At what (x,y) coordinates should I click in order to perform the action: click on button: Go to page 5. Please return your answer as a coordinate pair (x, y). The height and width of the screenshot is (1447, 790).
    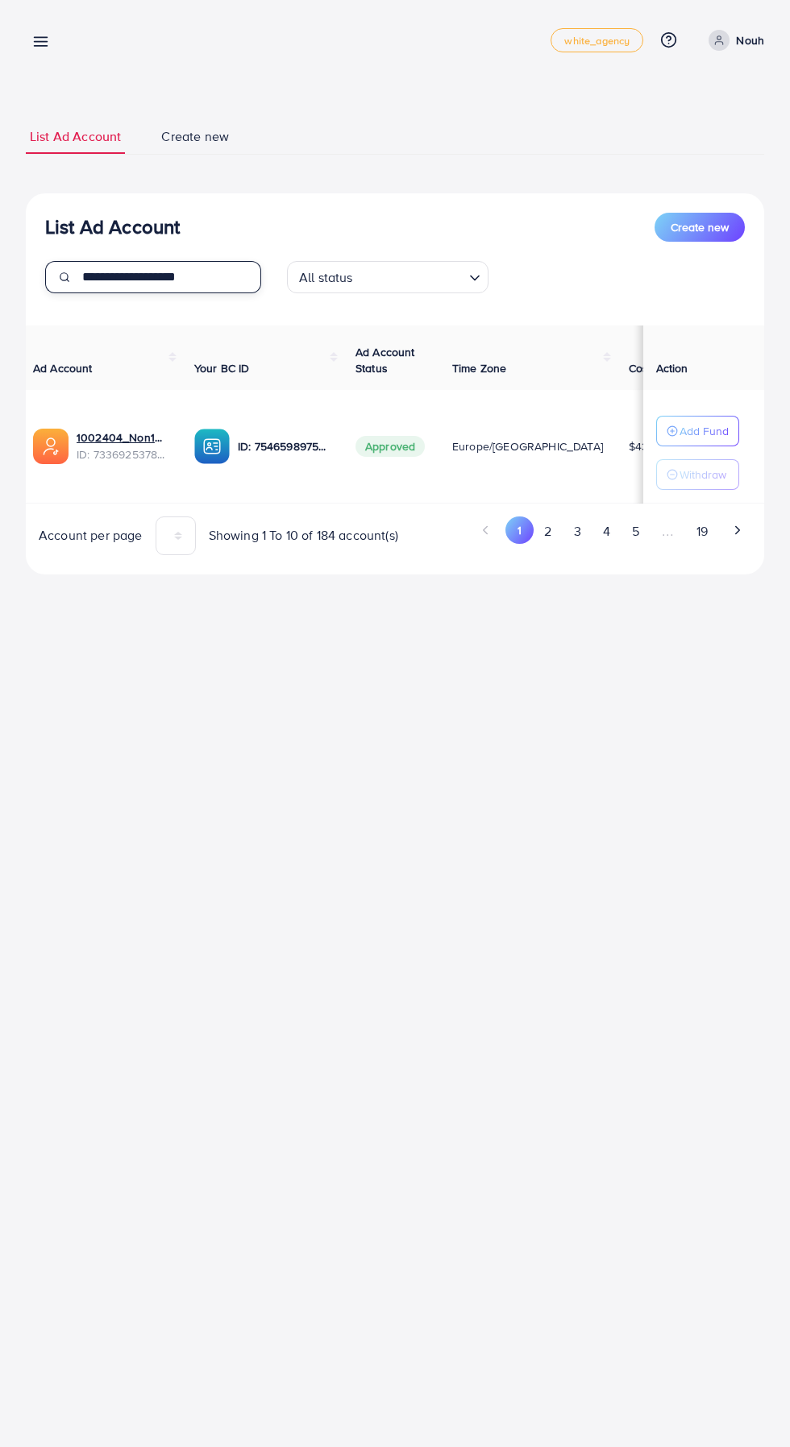
    Looking at the image, I should click on (635, 531).